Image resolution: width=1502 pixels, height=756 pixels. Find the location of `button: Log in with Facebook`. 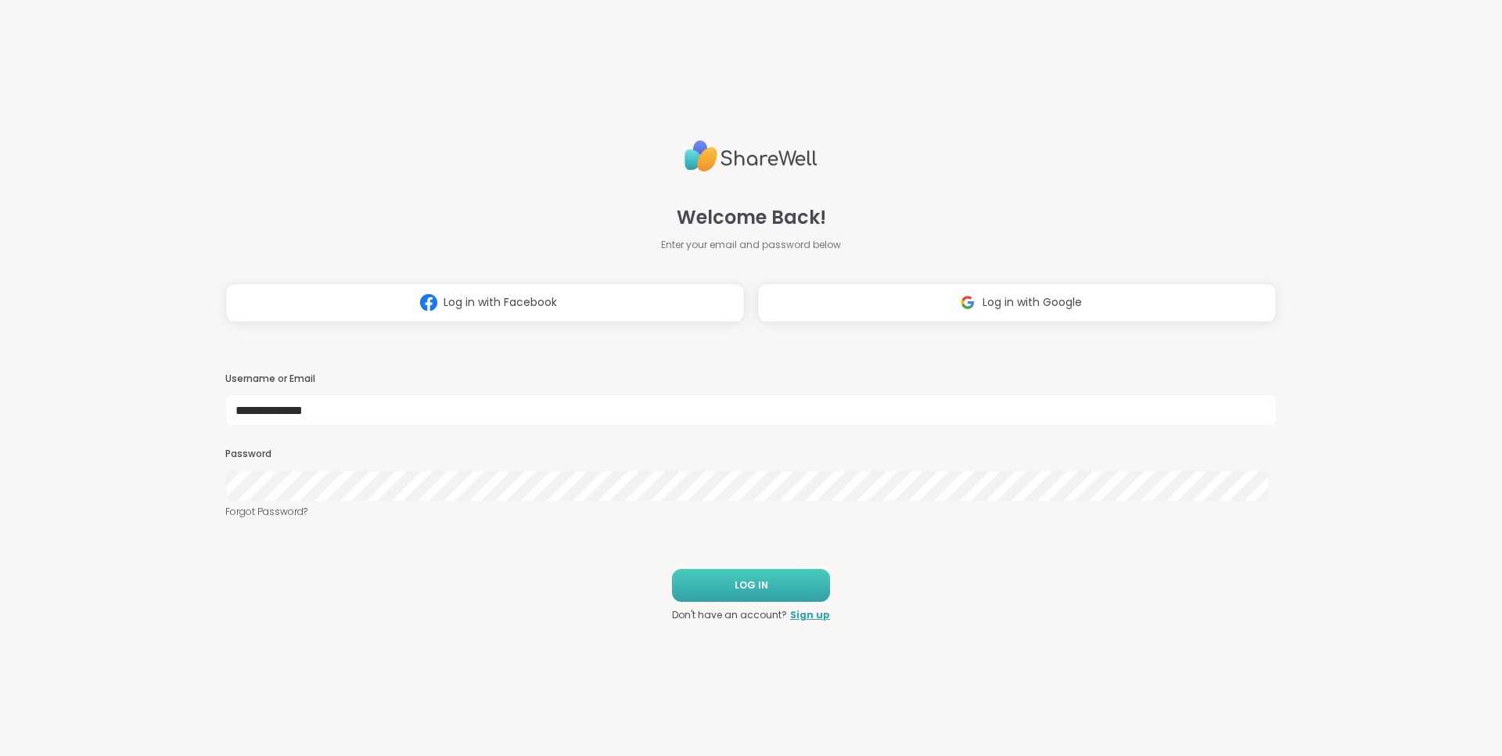

button: Log in with Facebook is located at coordinates (485, 303).